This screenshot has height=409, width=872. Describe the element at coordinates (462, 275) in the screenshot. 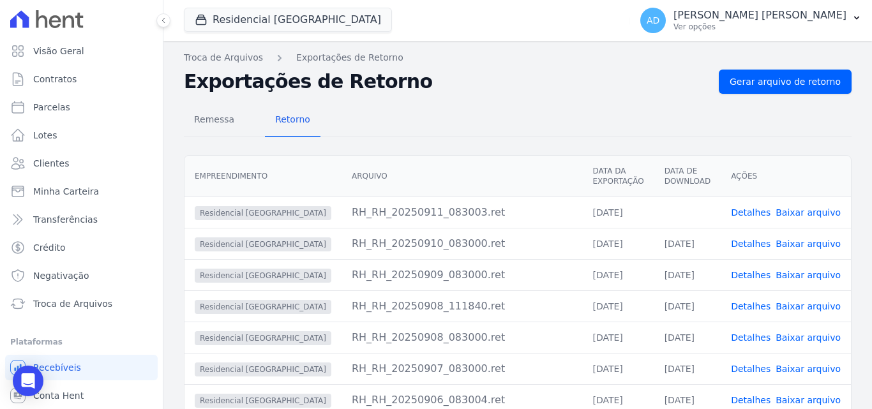

I see `div: RH_RH_20250909_083000.ret` at that location.